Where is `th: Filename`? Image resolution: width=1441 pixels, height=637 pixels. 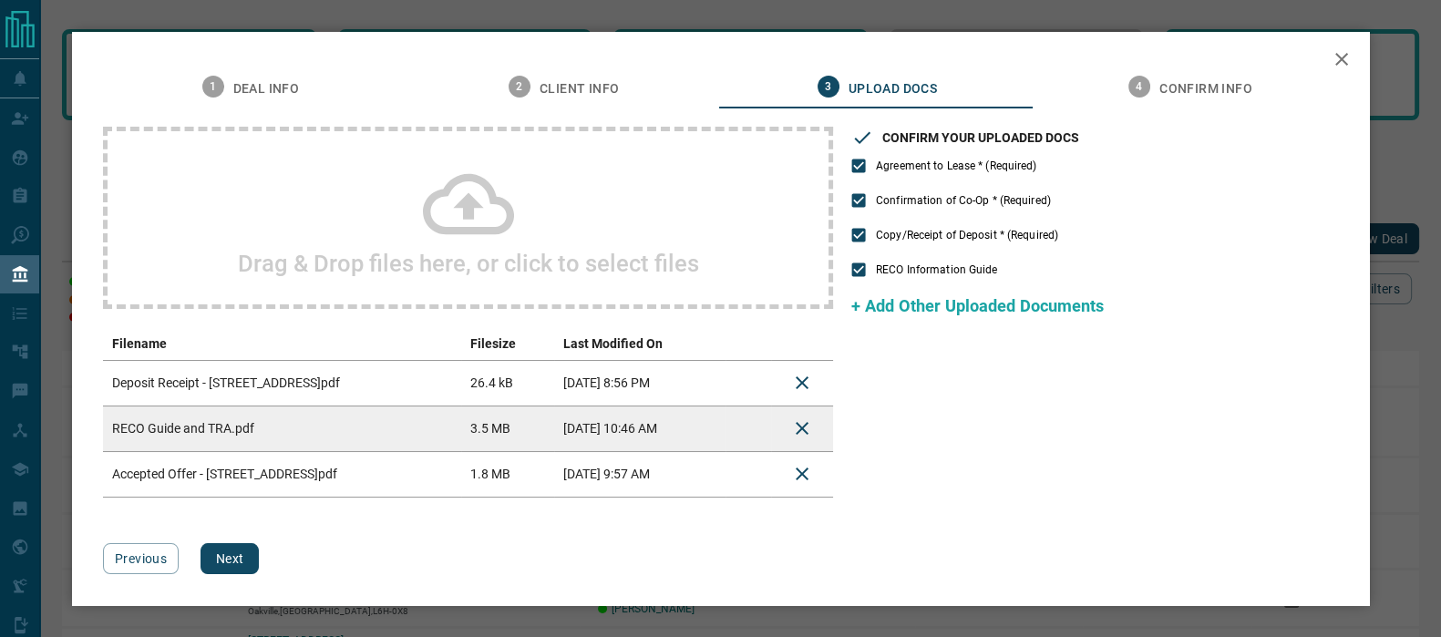 th: Filename is located at coordinates (282, 344).